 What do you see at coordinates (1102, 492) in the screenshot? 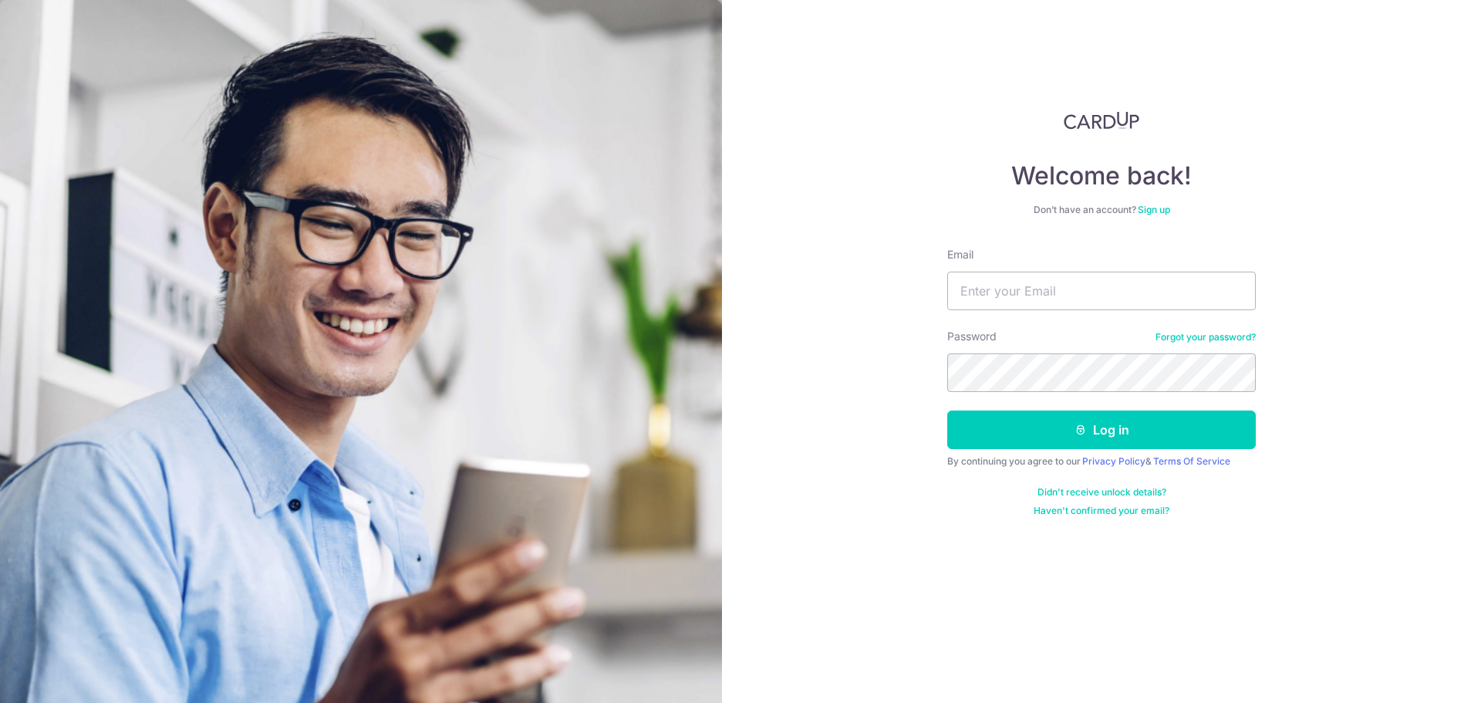
I see `a: Didn't receive unlock details?` at bounding box center [1102, 492].